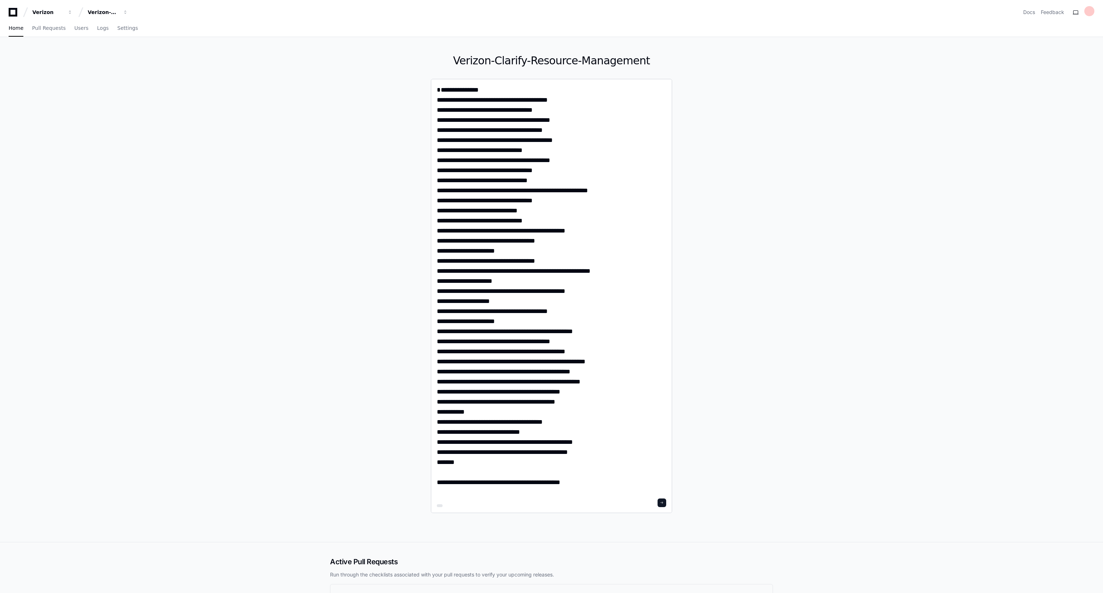  What do you see at coordinates (81, 28) in the screenshot?
I see `a: Users` at bounding box center [81, 28].